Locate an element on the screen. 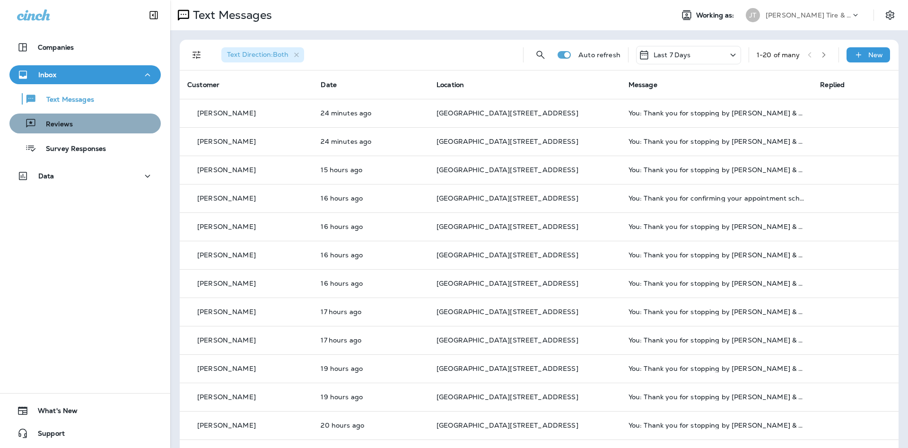 The height and width of the screenshot is (448, 908). button: Search Messages is located at coordinates (541, 55).